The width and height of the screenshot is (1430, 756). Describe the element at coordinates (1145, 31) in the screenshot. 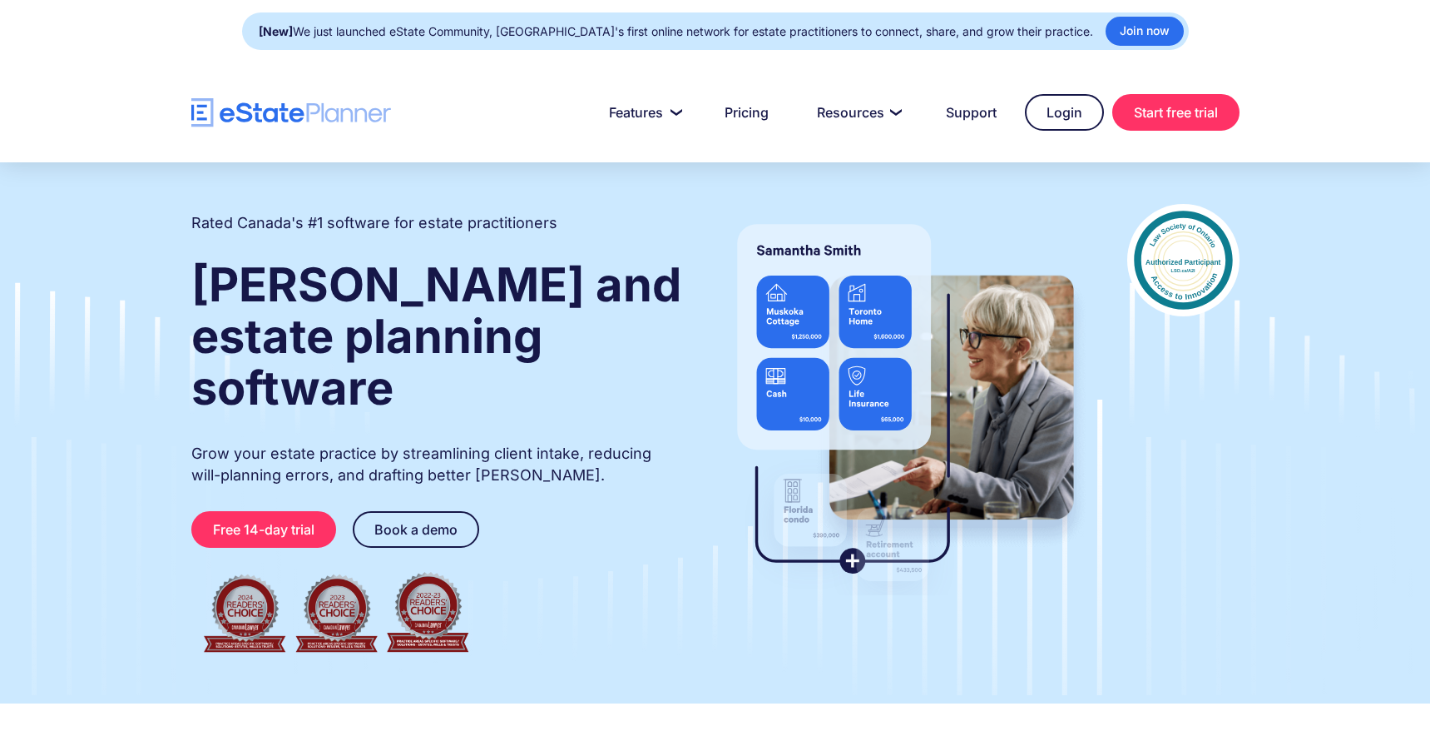

I see `a: Join now` at that location.